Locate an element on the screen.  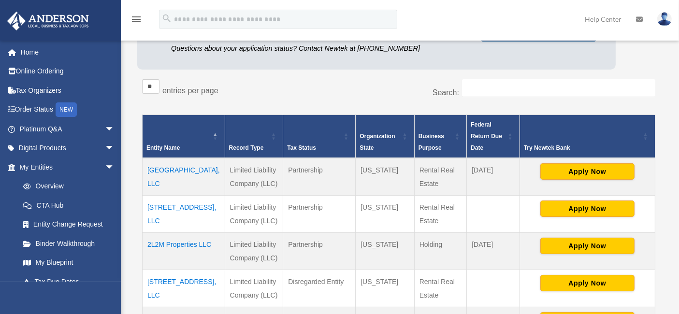
a: Tax Due Dates is located at coordinates (69, 282).